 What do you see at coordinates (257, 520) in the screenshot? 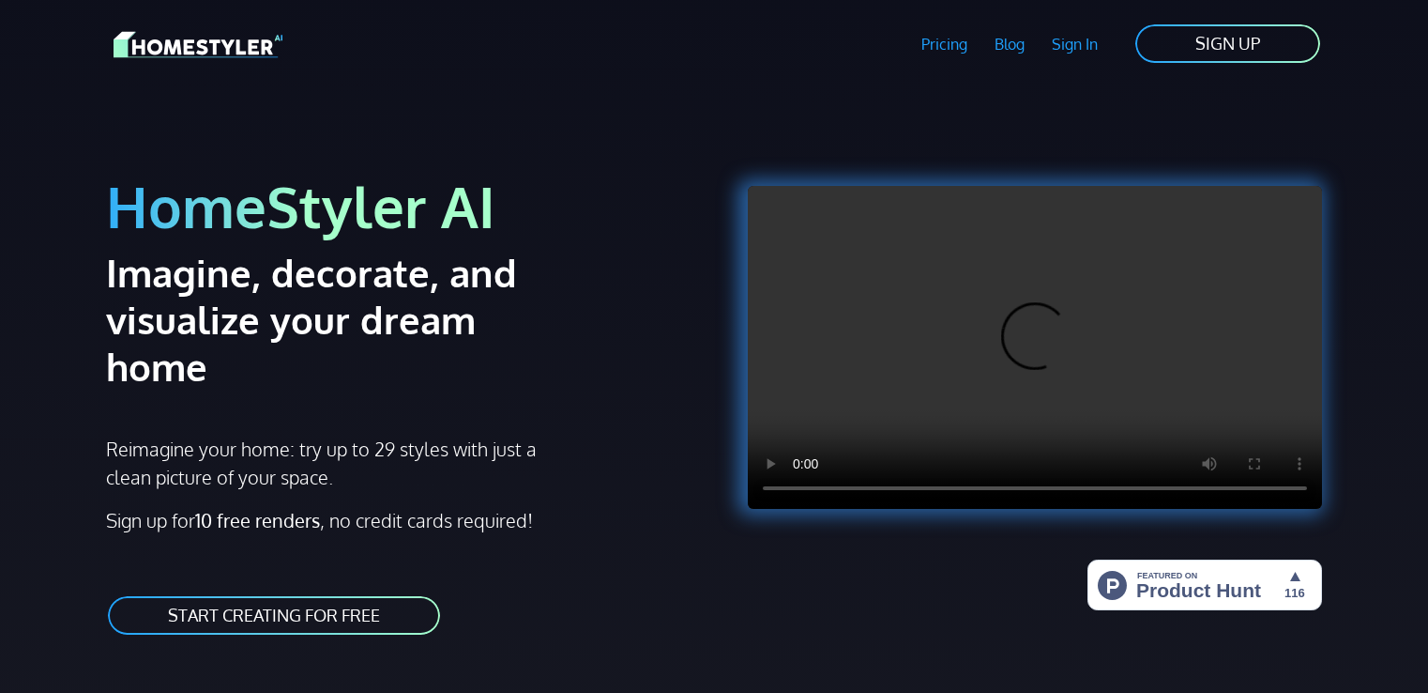
I see `strong: 10 free renders` at bounding box center [257, 520].